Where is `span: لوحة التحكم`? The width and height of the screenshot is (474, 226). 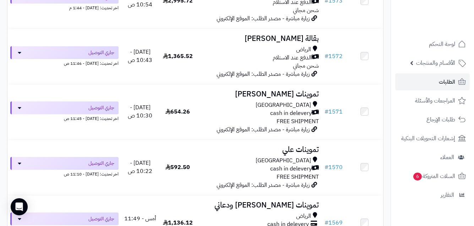 span: لوحة التحكم is located at coordinates (442, 44).